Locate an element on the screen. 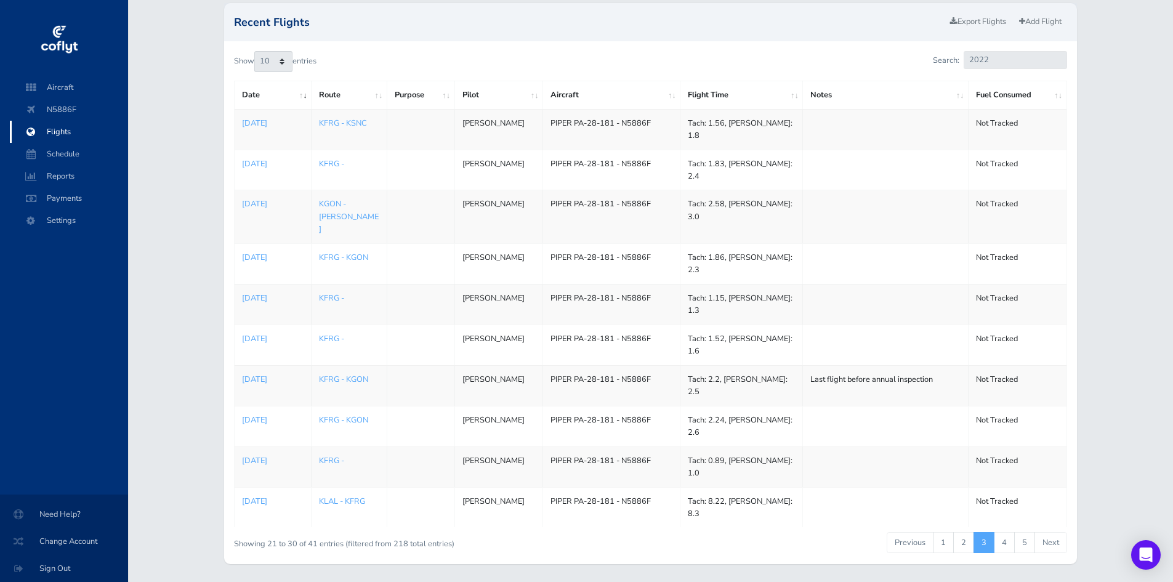  span: Change Account is located at coordinates (64, 541).